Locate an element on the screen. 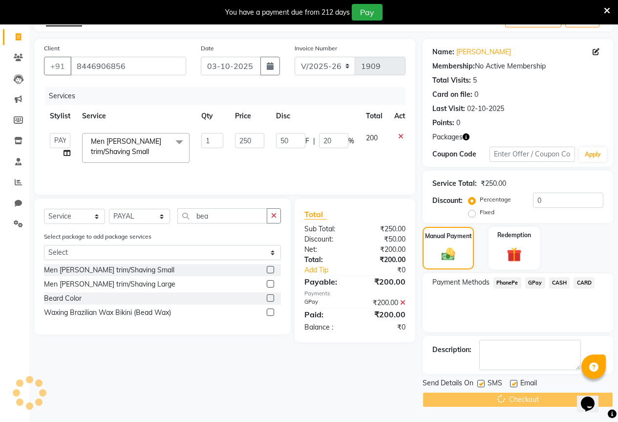 The image size is (618, 422). span: GPay is located at coordinates (535, 283).